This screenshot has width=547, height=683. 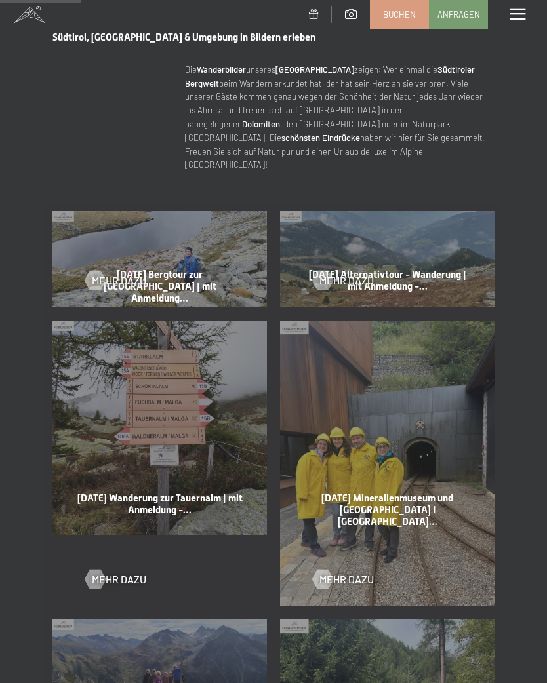 What do you see at coordinates (221, 70) in the screenshot?
I see `strong: Wanderbilder` at bounding box center [221, 70].